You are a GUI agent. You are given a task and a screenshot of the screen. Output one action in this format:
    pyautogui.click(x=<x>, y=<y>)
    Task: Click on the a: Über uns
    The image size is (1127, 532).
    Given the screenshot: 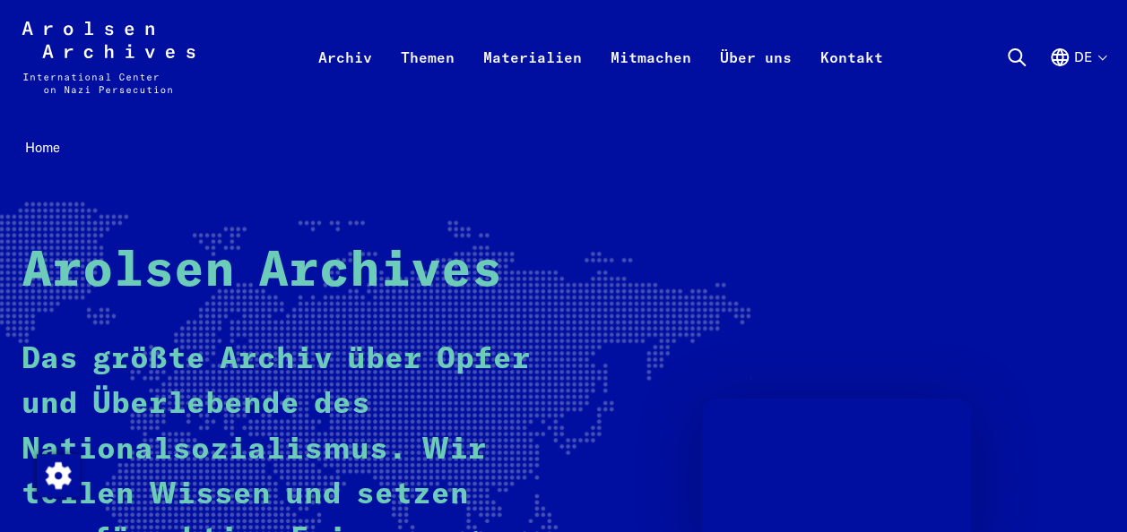 What is the action you would take?
    pyautogui.click(x=756, y=79)
    